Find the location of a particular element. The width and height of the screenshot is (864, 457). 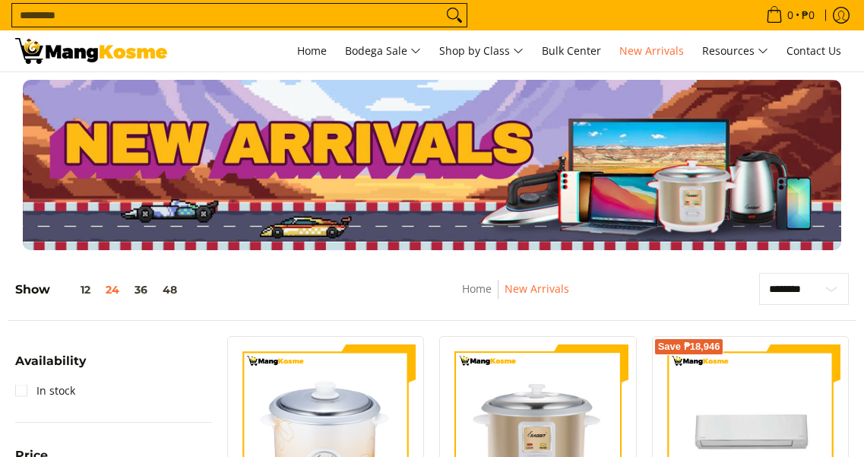

img: New Arrivals: Fresh Release from The Premium Brands l Mang Kosme is located at coordinates (91, 51).